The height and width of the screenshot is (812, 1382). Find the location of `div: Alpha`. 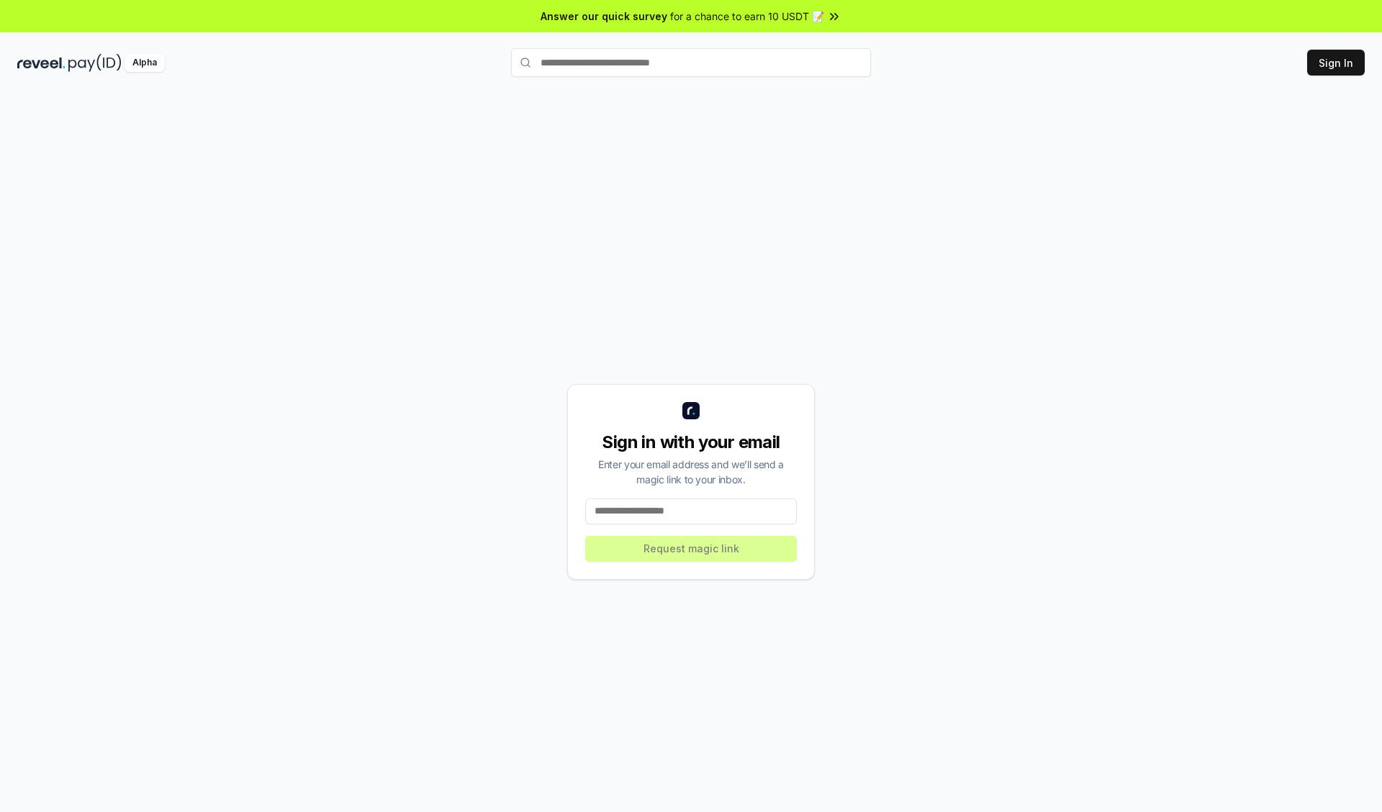

div: Alpha is located at coordinates (145, 63).